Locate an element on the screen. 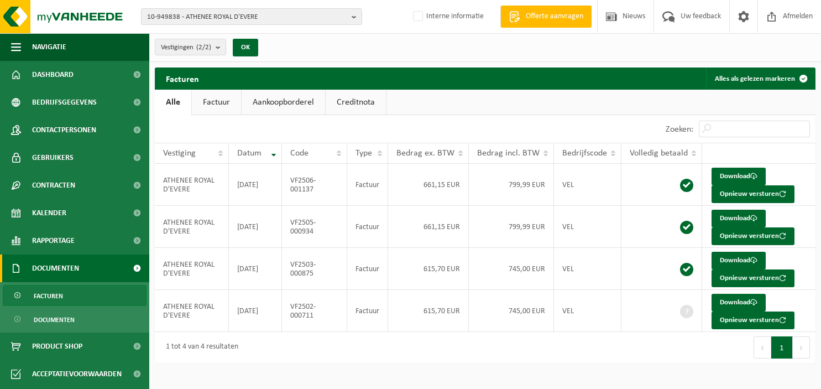 This screenshot has width=821, height=389. count: (2/2) is located at coordinates (204, 47).